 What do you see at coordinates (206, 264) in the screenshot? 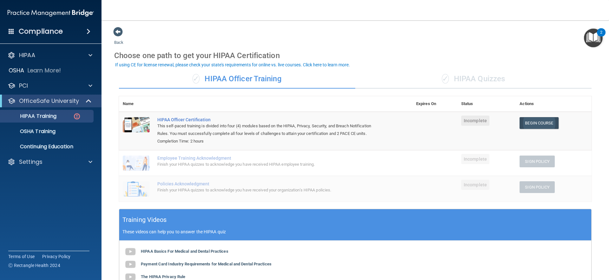
I see `b: Payment Card Industry Requirements for Medical and Dental Practices` at bounding box center [206, 264].